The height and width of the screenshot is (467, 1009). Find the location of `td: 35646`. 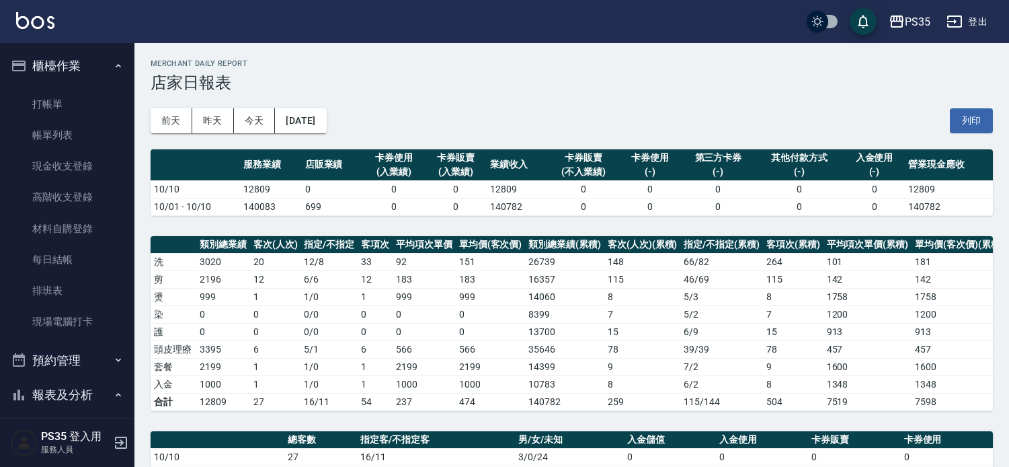

td: 35646 is located at coordinates (565, 349).